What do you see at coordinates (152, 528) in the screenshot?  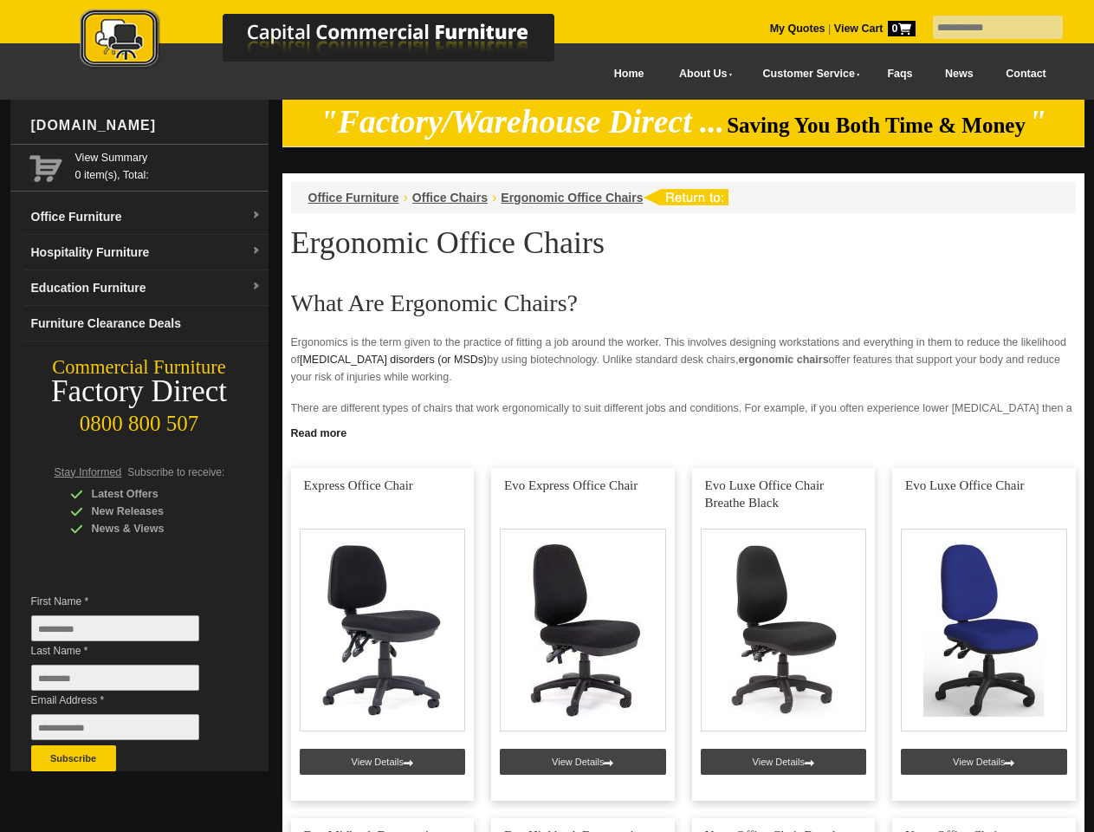 I see `div: News & Views` at bounding box center [152, 528].